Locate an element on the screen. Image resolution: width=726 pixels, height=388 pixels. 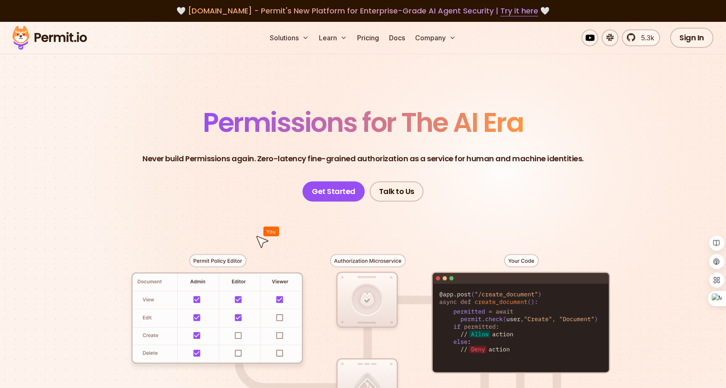
span: 5.3k is located at coordinates (645, 38).